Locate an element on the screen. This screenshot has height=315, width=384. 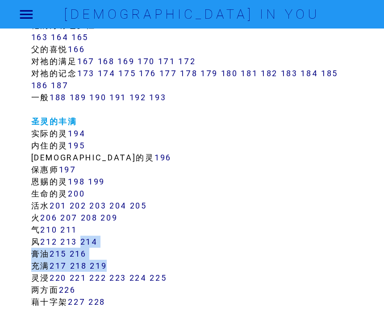
a: 151 is located at coordinates (124, 25).